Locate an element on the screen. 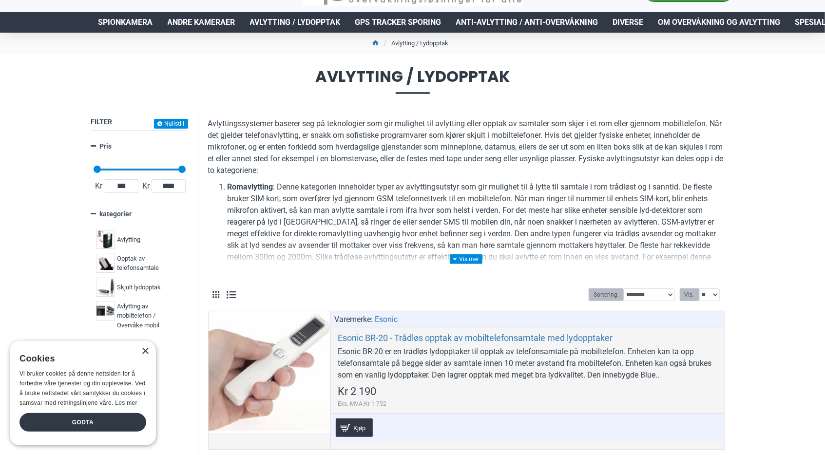 This screenshot has width=825, height=455. a: GPS Tracker Sporing is located at coordinates (398, 22).